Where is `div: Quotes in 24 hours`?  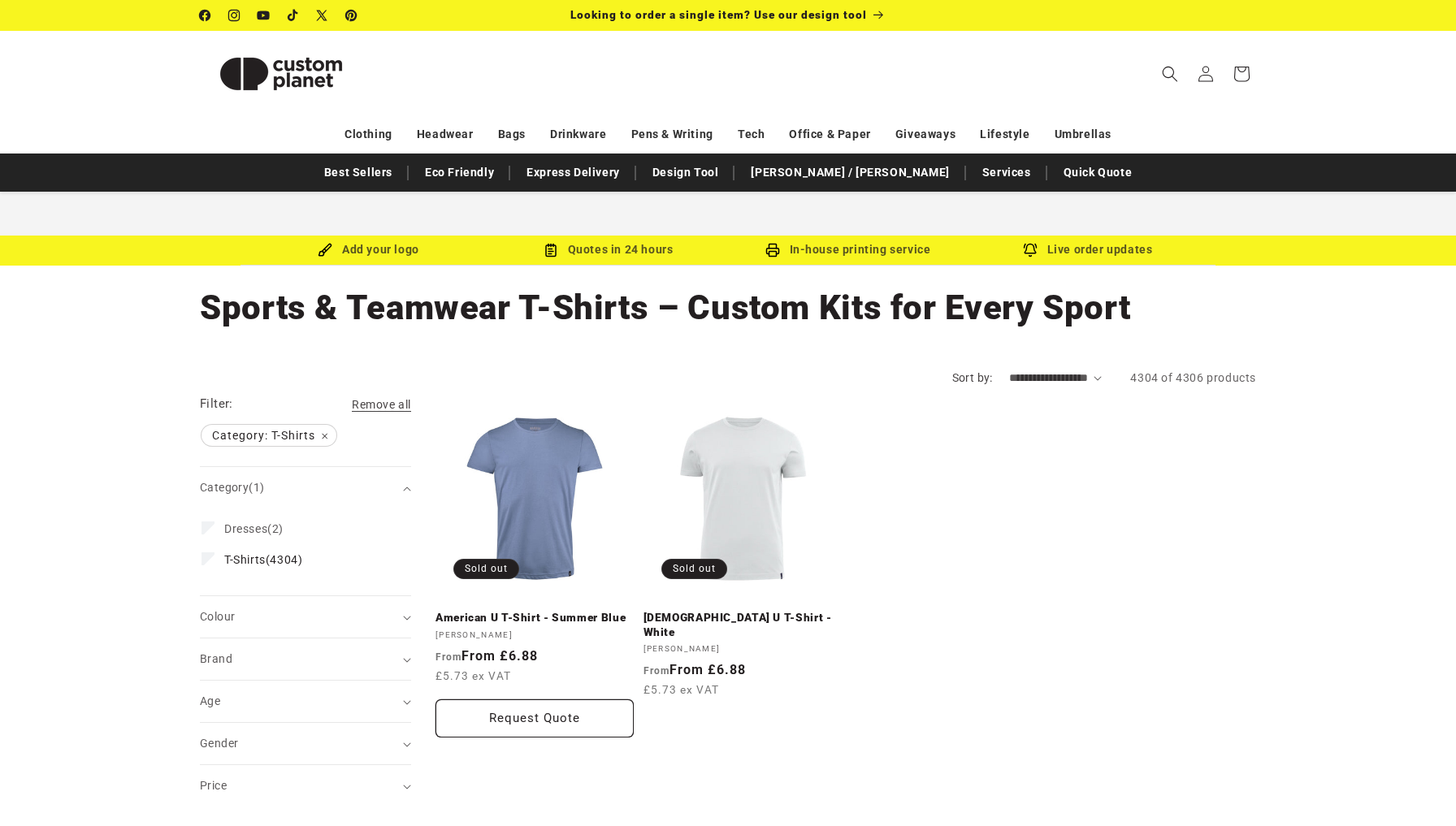
div: Quotes in 24 hours is located at coordinates (607, 249).